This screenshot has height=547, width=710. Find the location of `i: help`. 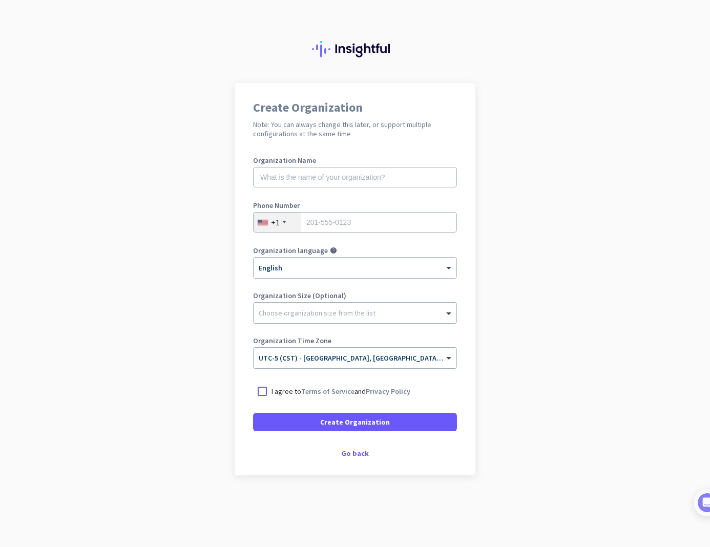

i: help is located at coordinates (334, 251).